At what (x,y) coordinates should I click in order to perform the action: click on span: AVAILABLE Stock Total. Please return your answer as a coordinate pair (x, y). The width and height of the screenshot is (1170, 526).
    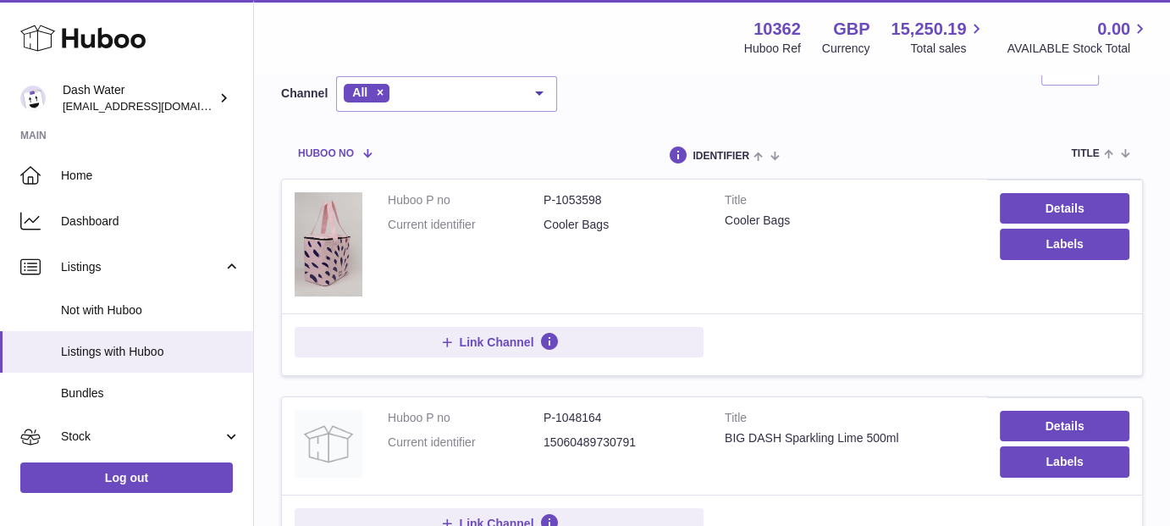
    Looking at the image, I should click on (1078, 48).